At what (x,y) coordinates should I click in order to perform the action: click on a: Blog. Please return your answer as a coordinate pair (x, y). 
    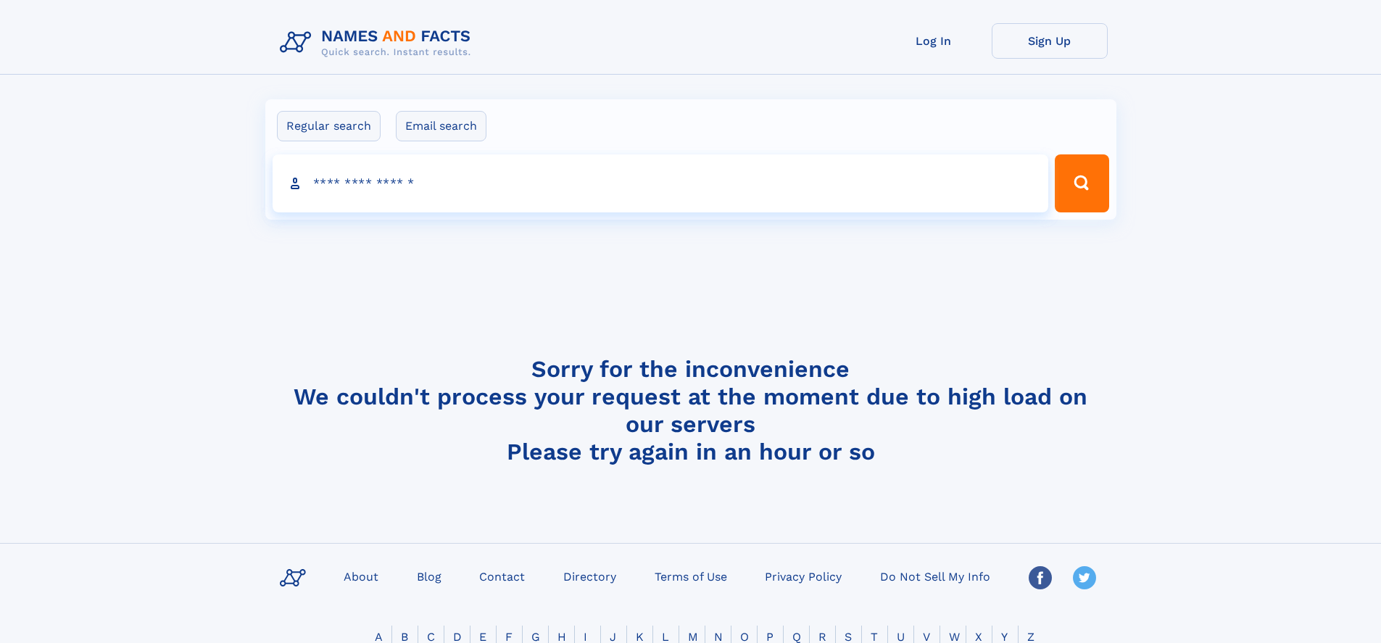
    Looking at the image, I should click on (429, 576).